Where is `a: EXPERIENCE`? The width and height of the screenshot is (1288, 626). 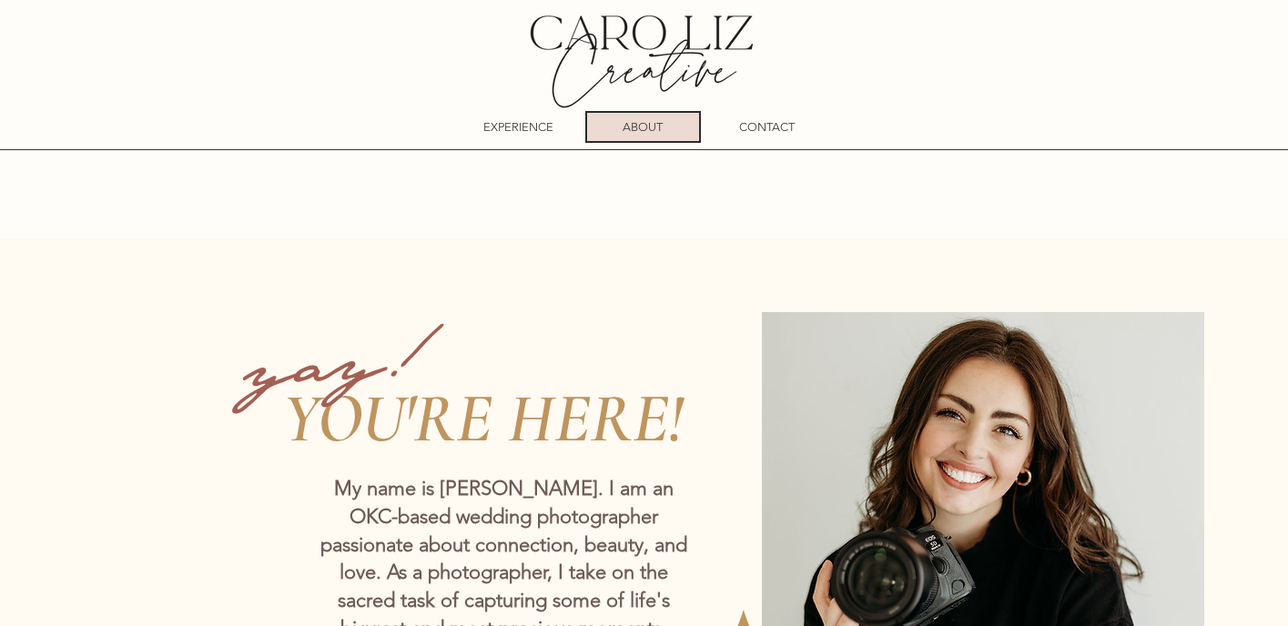 a: EXPERIENCE is located at coordinates (518, 127).